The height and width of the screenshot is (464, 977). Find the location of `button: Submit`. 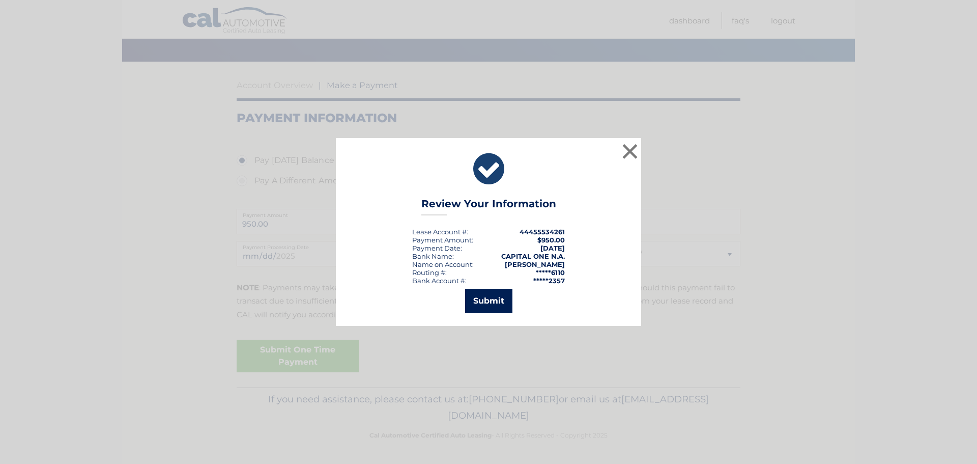

button: Submit is located at coordinates (489, 301).